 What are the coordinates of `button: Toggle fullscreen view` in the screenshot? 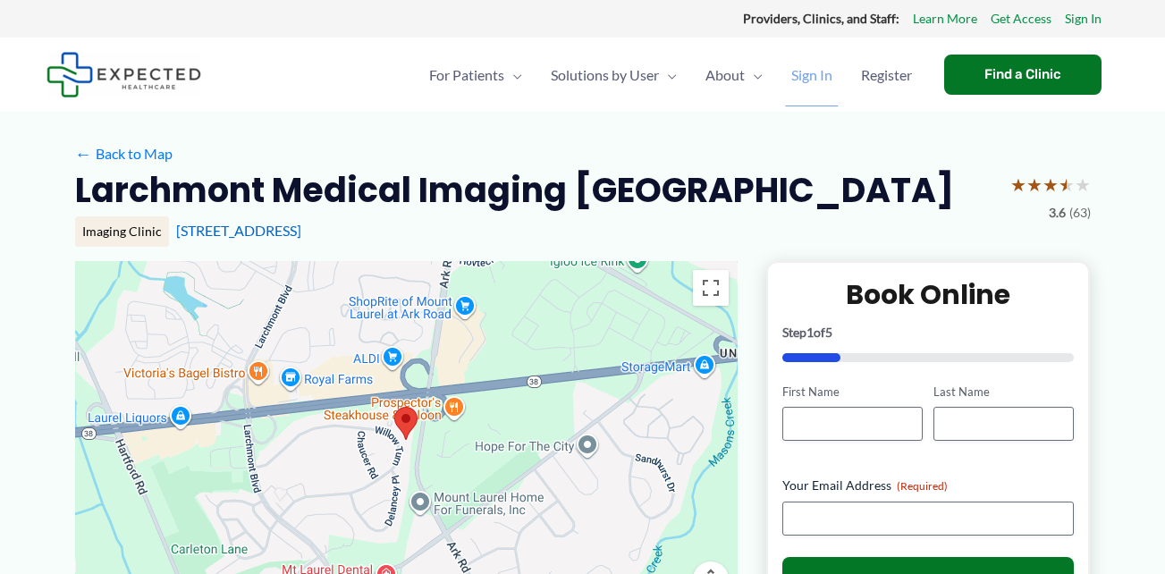 It's located at (711, 288).